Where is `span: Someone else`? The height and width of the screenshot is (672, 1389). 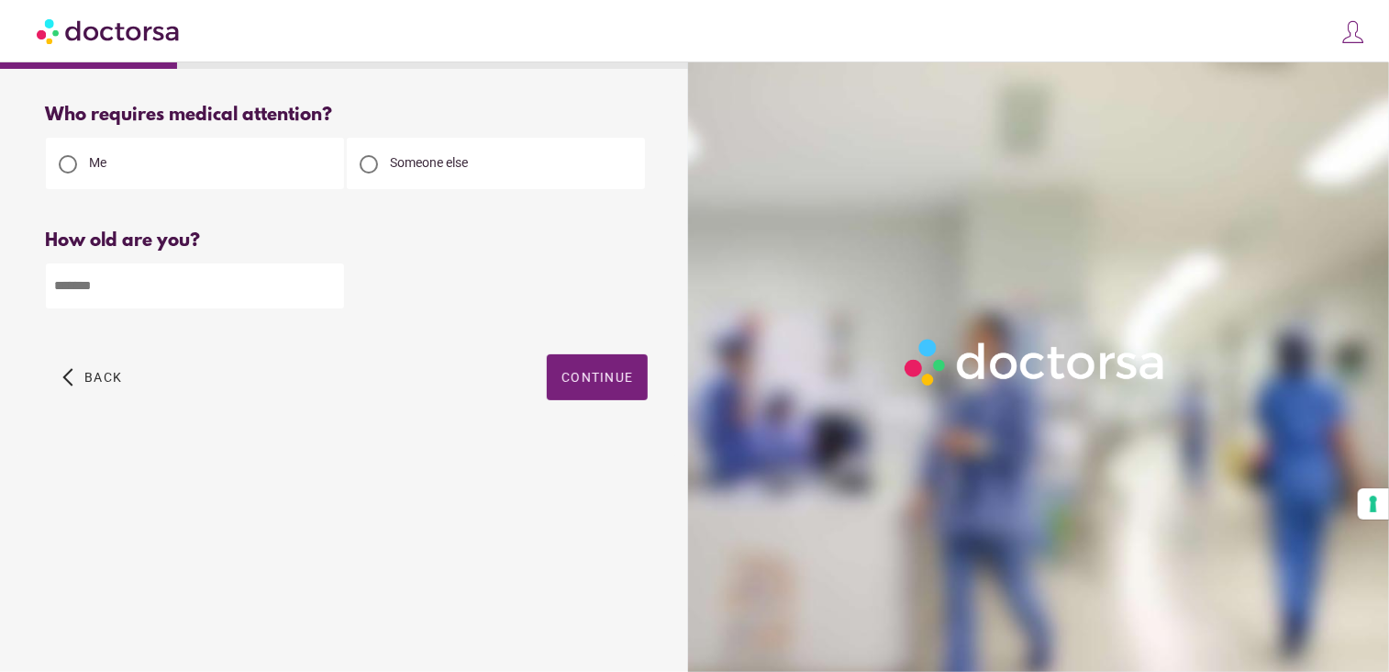
span: Someone else is located at coordinates (429, 162).